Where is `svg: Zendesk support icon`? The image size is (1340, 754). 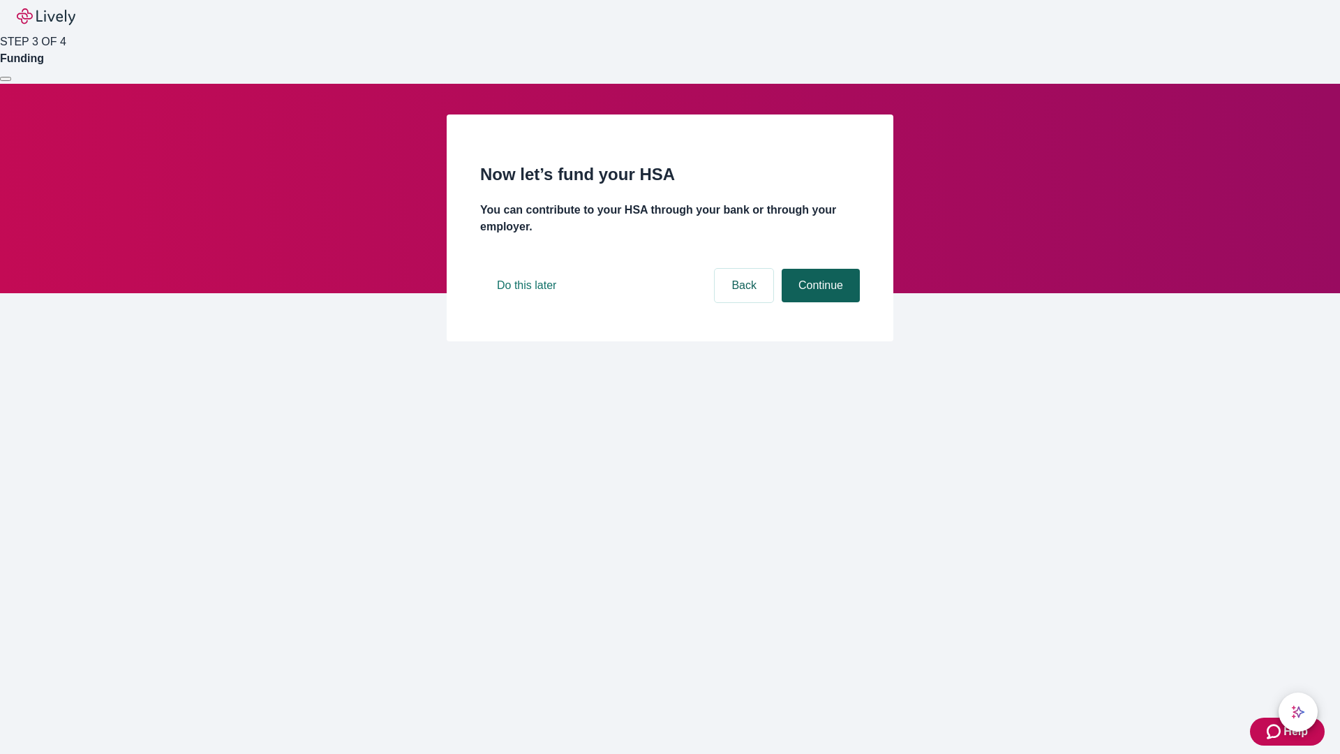
svg: Zendesk support icon is located at coordinates (1275, 732).